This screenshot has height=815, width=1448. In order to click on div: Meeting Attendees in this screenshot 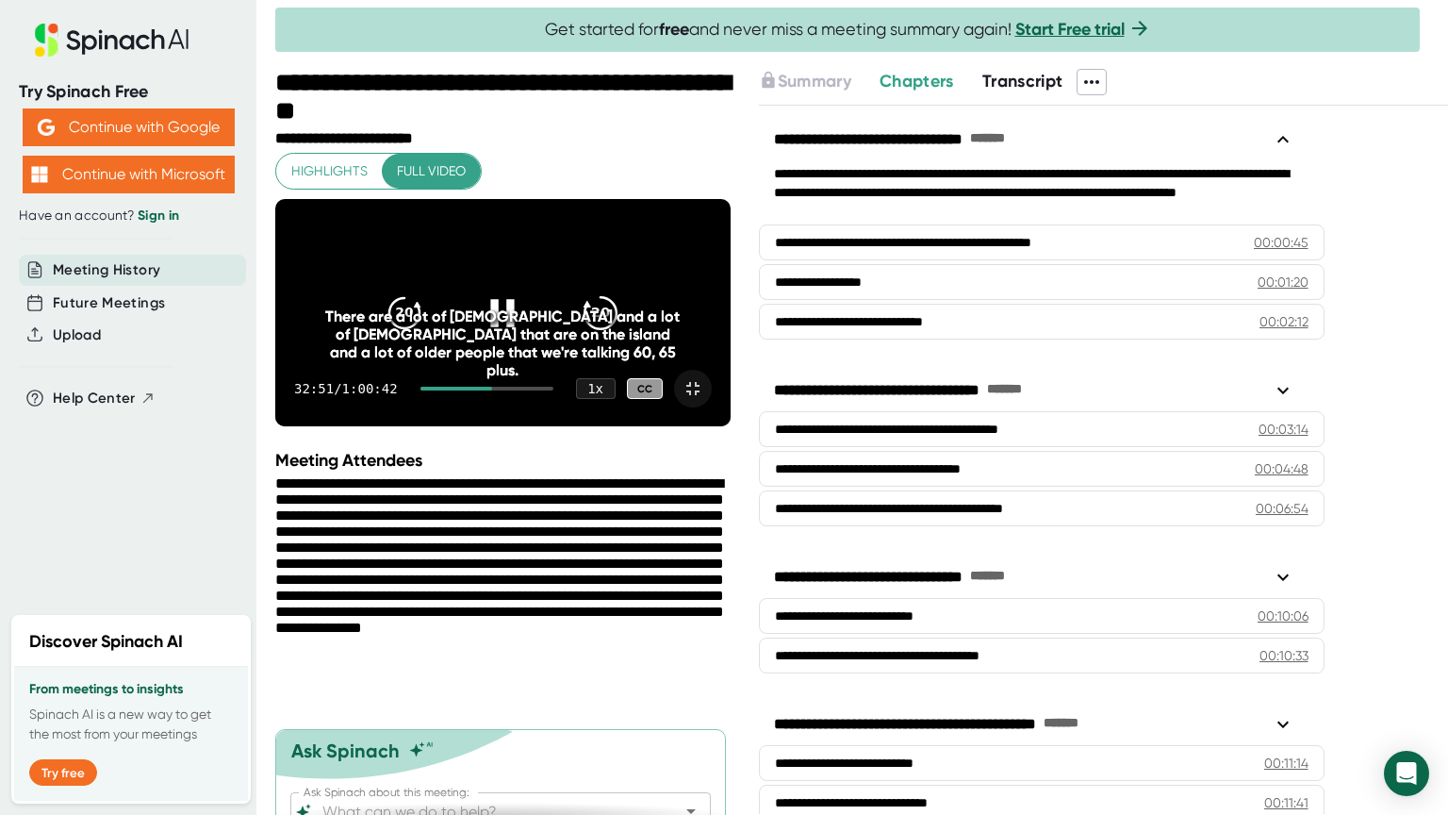, I will do `click(505, 460)`.